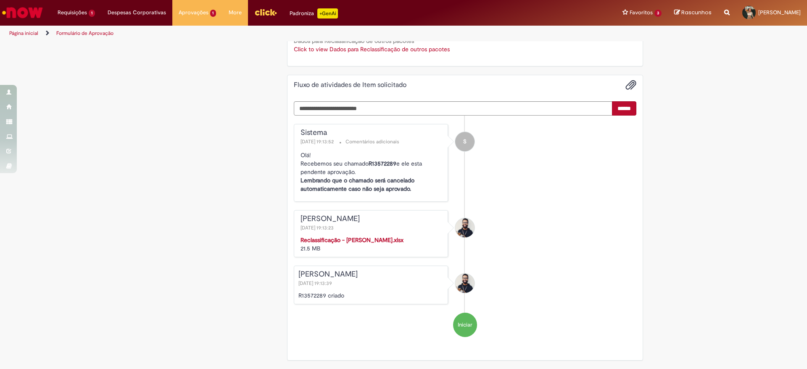  What do you see at coordinates (372, 244) in the screenshot?
I see `div: 21.5 MB` at bounding box center [372, 244].